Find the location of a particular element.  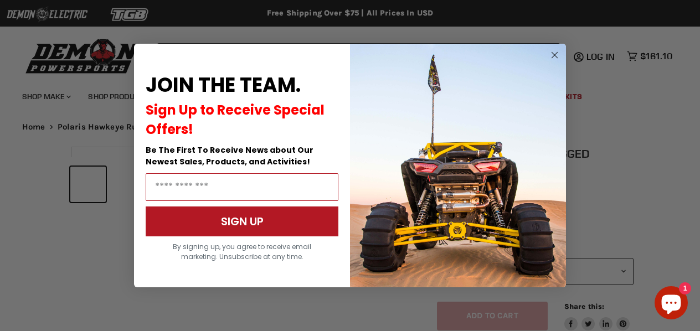

img: a9095488-b6e7-41ba-879d-588abfab540b.jpeg is located at coordinates (458, 166).